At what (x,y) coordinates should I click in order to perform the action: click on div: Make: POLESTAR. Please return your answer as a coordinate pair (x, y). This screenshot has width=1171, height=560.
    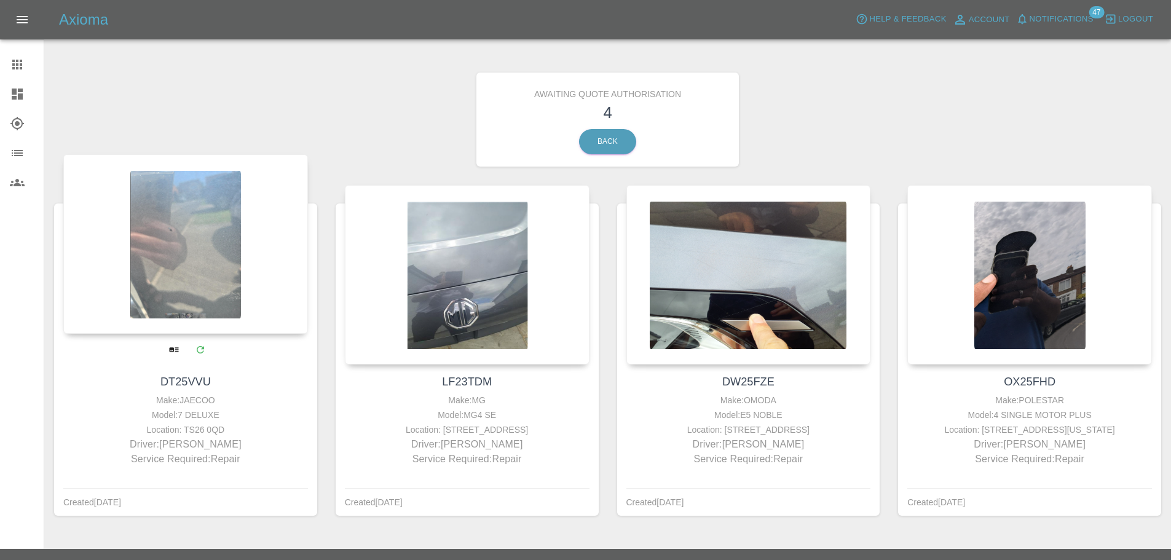
    Looking at the image, I should click on (1030, 400).